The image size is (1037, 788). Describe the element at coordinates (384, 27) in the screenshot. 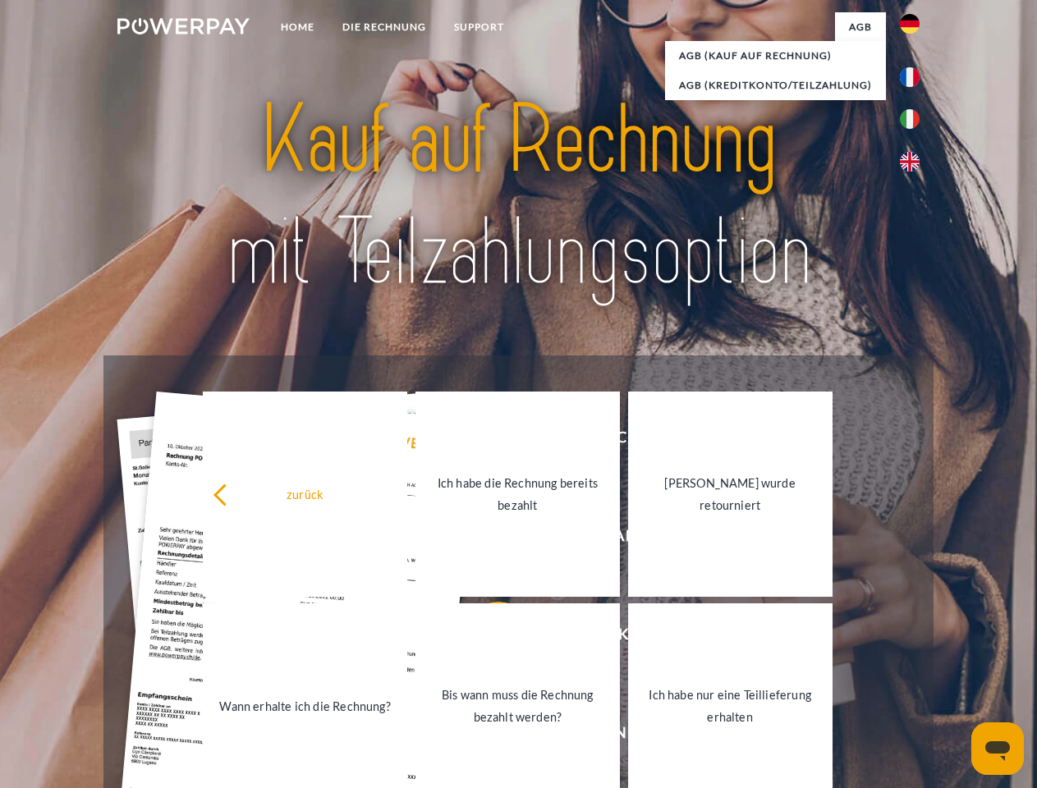

I see `a: DIE RECHNUNG` at that location.